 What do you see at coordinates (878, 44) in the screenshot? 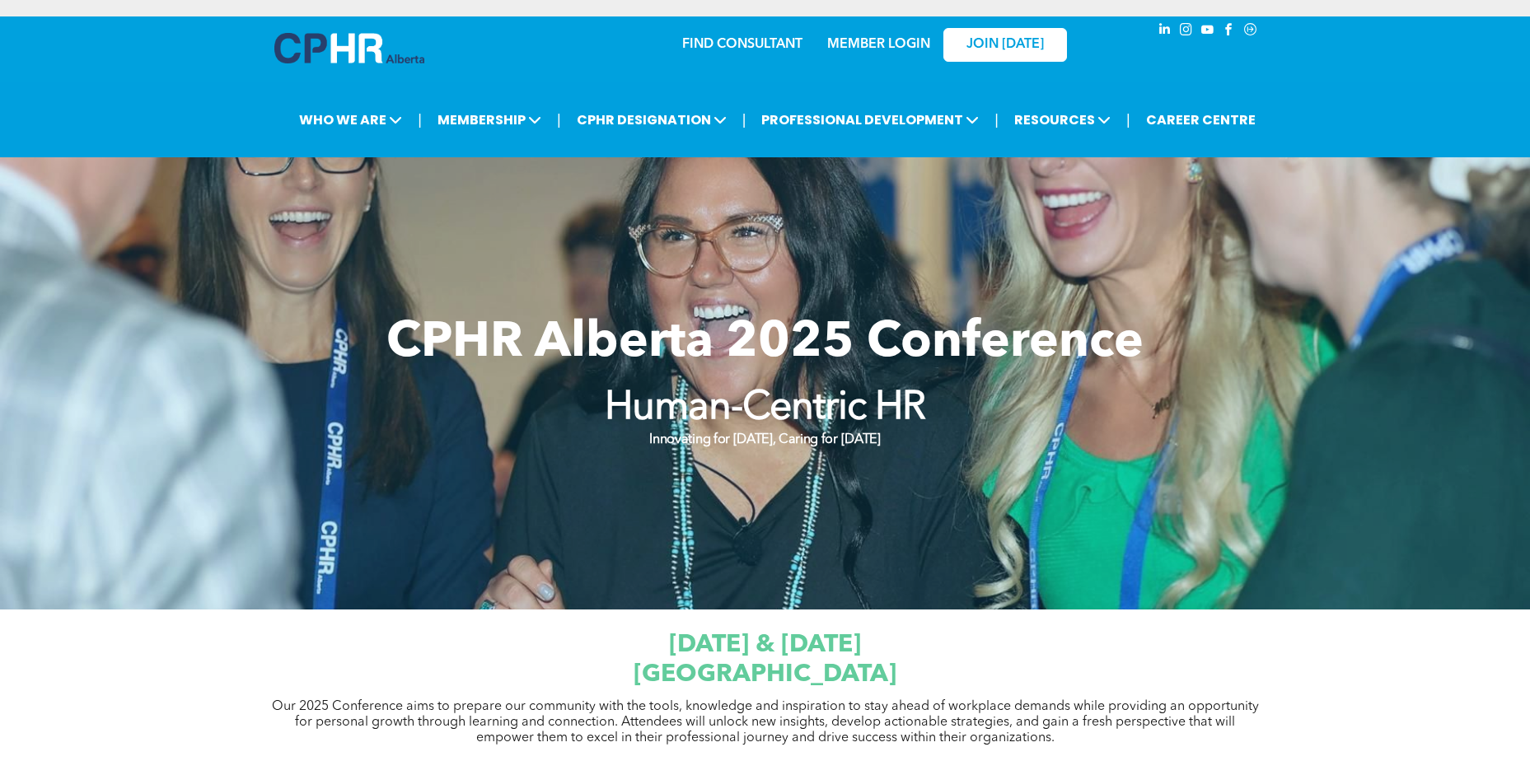
I see `a: MEMBER LOGIN` at bounding box center [878, 44].